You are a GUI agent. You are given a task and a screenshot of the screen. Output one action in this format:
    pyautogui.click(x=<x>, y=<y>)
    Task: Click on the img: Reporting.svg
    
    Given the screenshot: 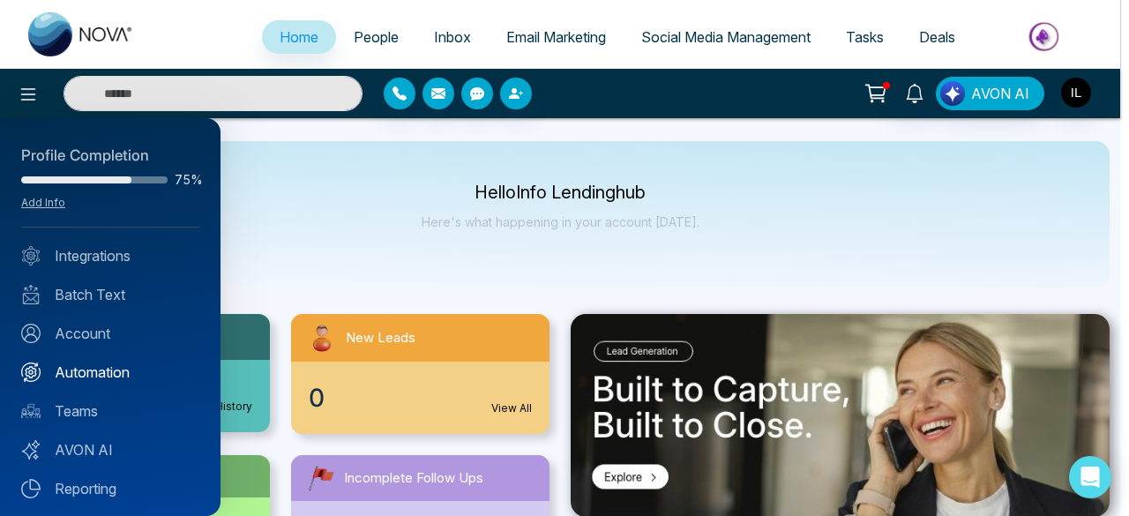 What is the action you would take?
    pyautogui.click(x=31, y=489)
    